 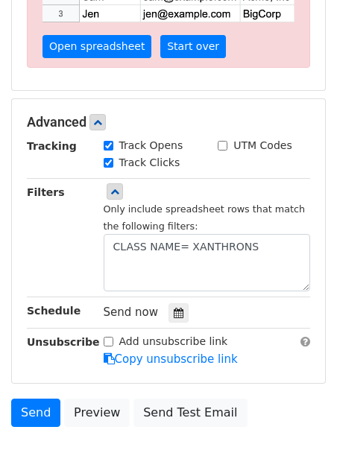 What do you see at coordinates (151, 145) in the screenshot?
I see `label: Track Opens` at bounding box center [151, 145].